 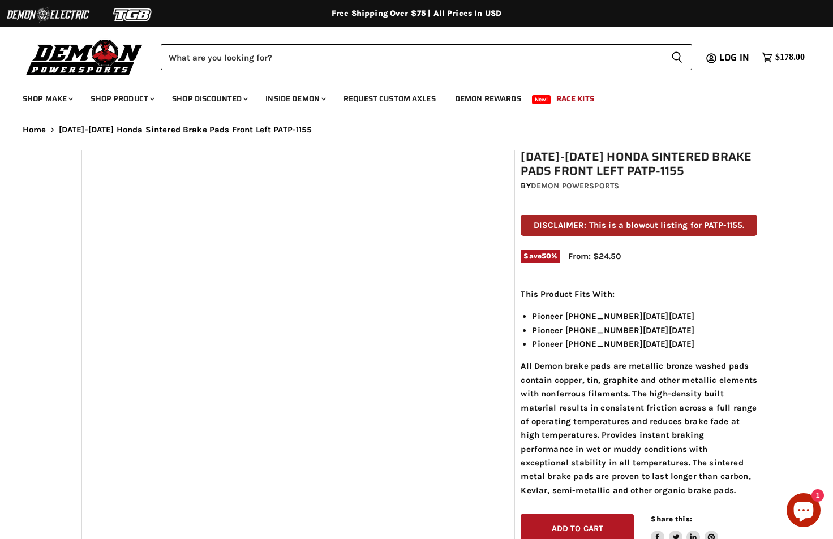 What do you see at coordinates (639, 186) in the screenshot?
I see `div: by` at bounding box center [639, 186].